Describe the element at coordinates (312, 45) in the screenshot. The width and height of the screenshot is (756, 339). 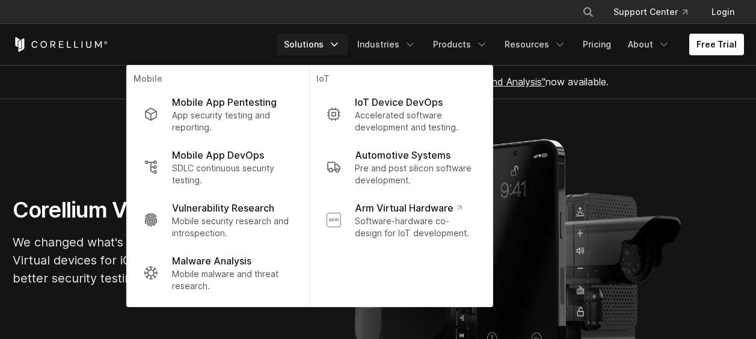
I see `a: Solutions` at that location.